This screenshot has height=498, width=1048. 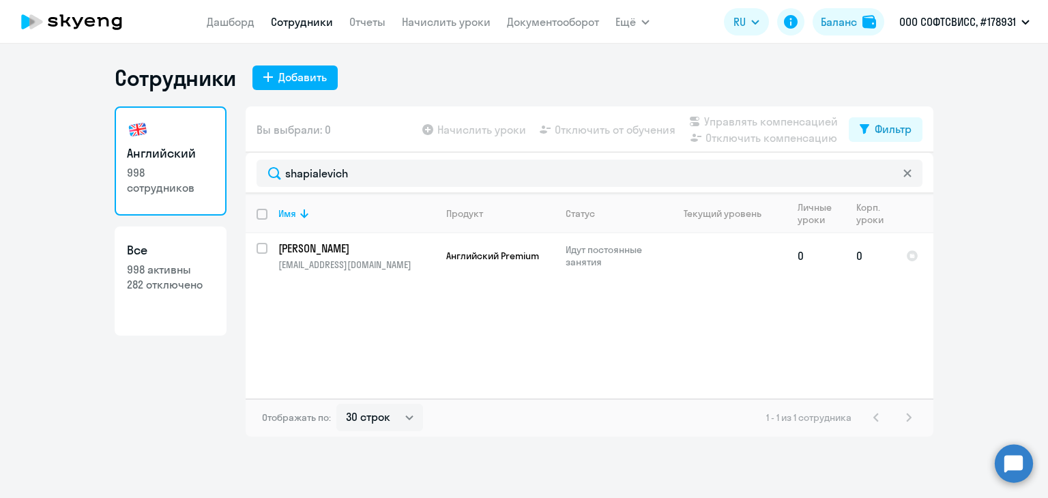 What do you see at coordinates (302, 77) in the screenshot?
I see `div: Добавить` at bounding box center [302, 77].